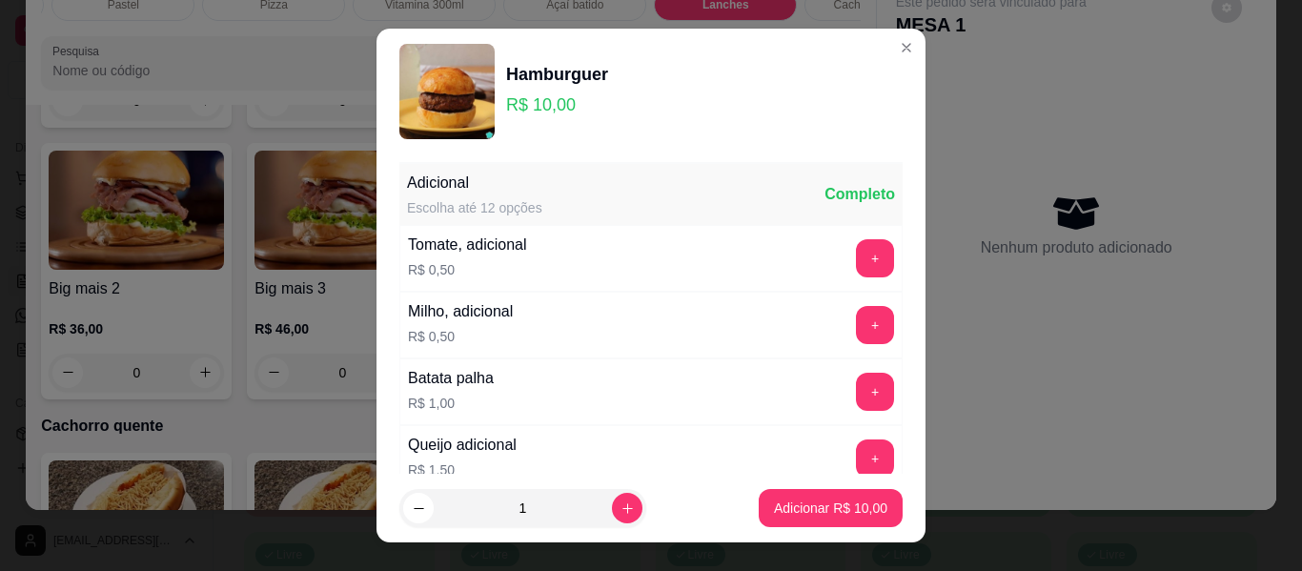 The width and height of the screenshot is (1302, 571). I want to click on div: Completo, so click(860, 194).